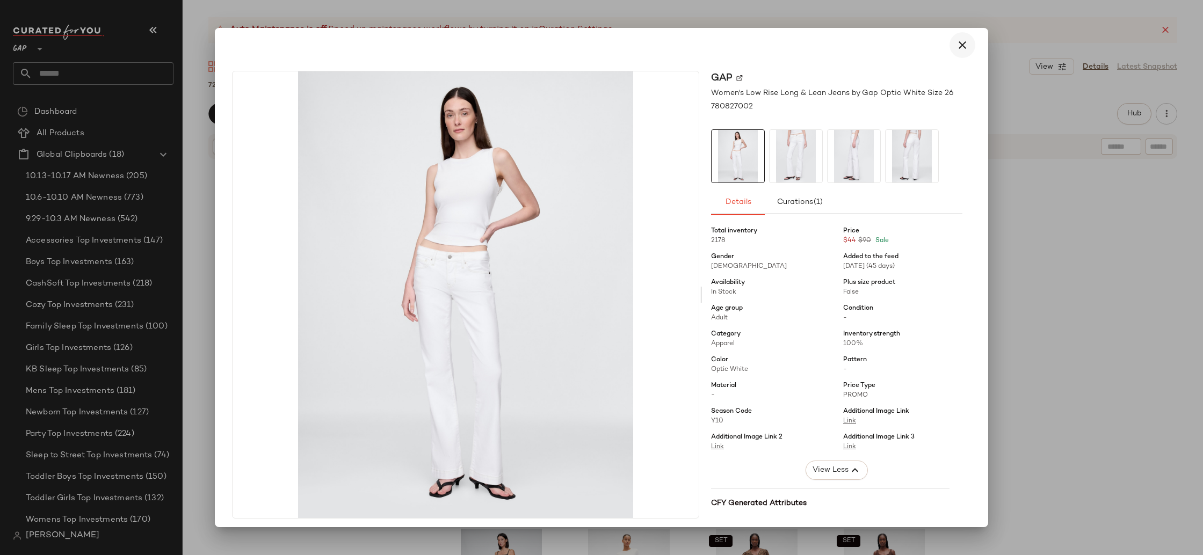 The width and height of the screenshot is (1203, 555). I want to click on span: $44, so click(851, 241).